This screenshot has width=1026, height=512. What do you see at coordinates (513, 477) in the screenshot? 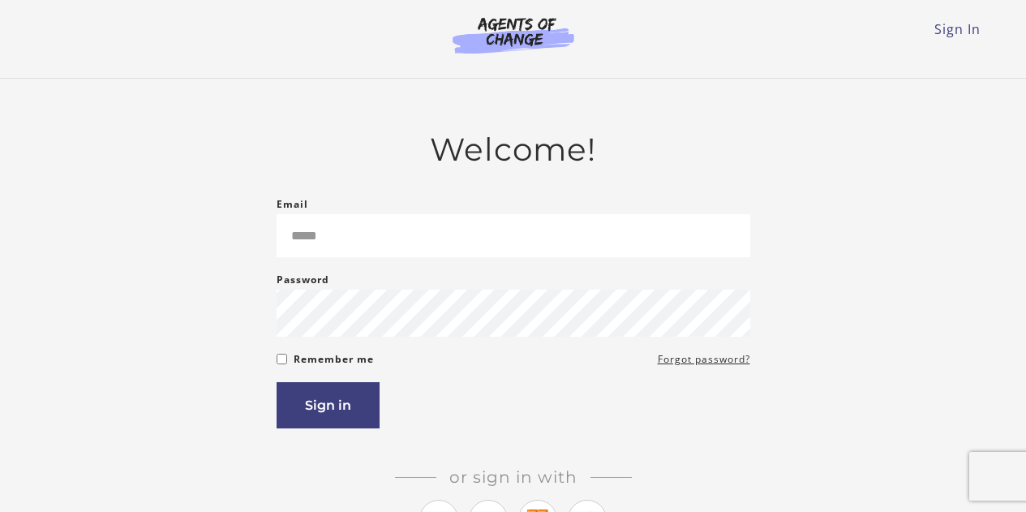
I see `span: Or sign in with` at bounding box center [513, 477].